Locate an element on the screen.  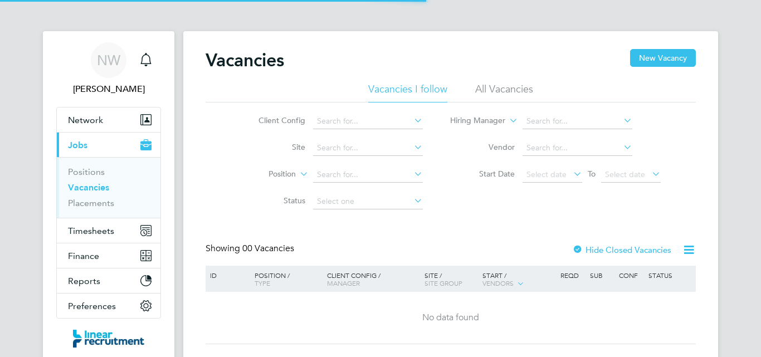
label: Site is located at coordinates (273, 147).